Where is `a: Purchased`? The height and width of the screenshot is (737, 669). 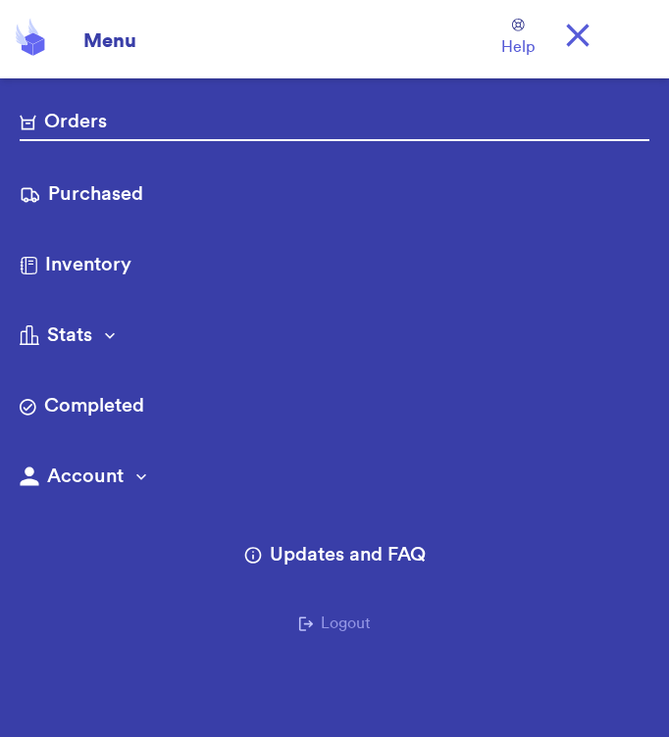 a: Purchased is located at coordinates (334, 196).